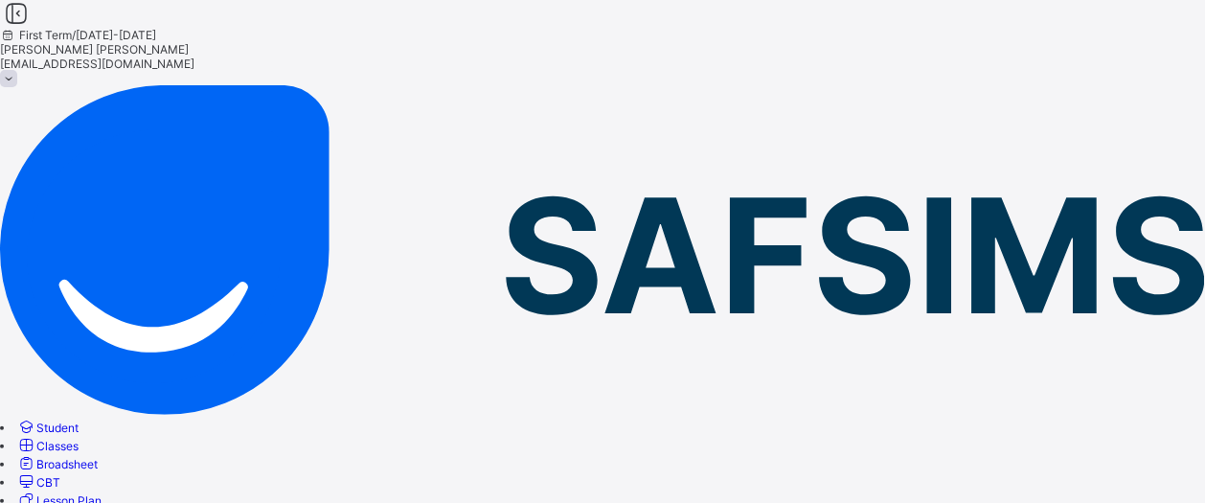 This screenshot has height=503, width=1205. What do you see at coordinates (38, 482) in the screenshot?
I see `a: CBT` at bounding box center [38, 482].